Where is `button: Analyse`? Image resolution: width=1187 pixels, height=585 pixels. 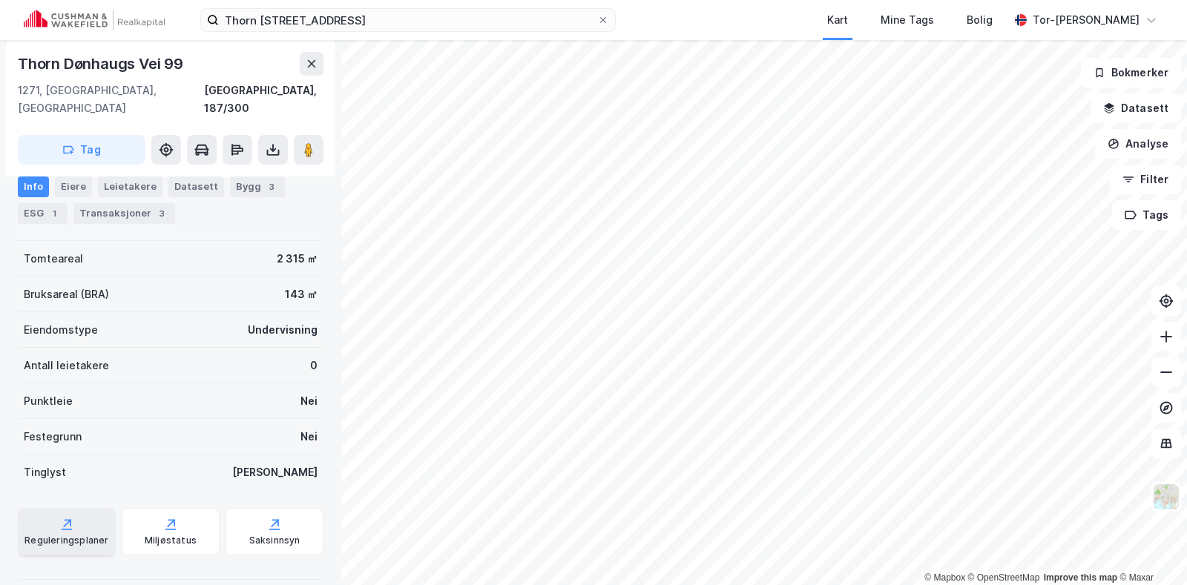
button: Analyse is located at coordinates (1138, 144).